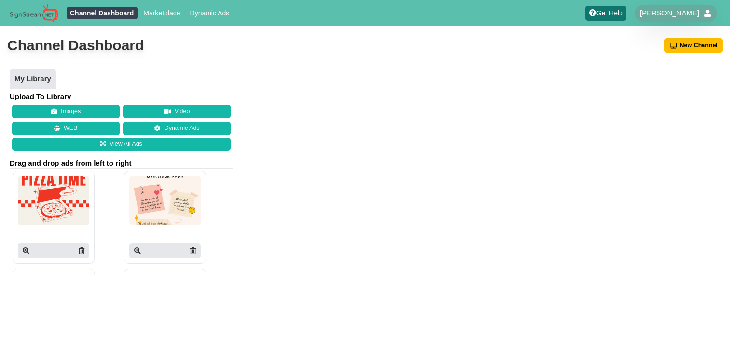  Describe the element at coordinates (66, 128) in the screenshot. I see `button: WEB` at that location.